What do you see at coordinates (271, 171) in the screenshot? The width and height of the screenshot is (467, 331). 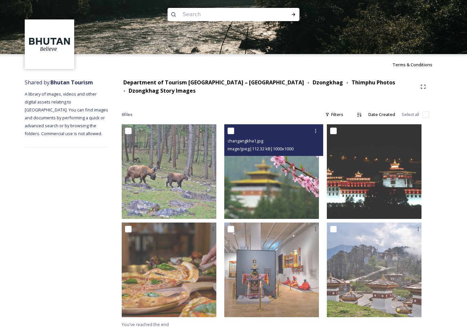 I see `img: changangkha1.jpg` at bounding box center [271, 171].